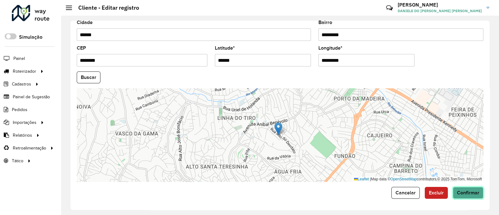 The width and height of the screenshot is (499, 215). Describe the element at coordinates (325, 22) in the screenshot. I see `label: Bairro` at that location.